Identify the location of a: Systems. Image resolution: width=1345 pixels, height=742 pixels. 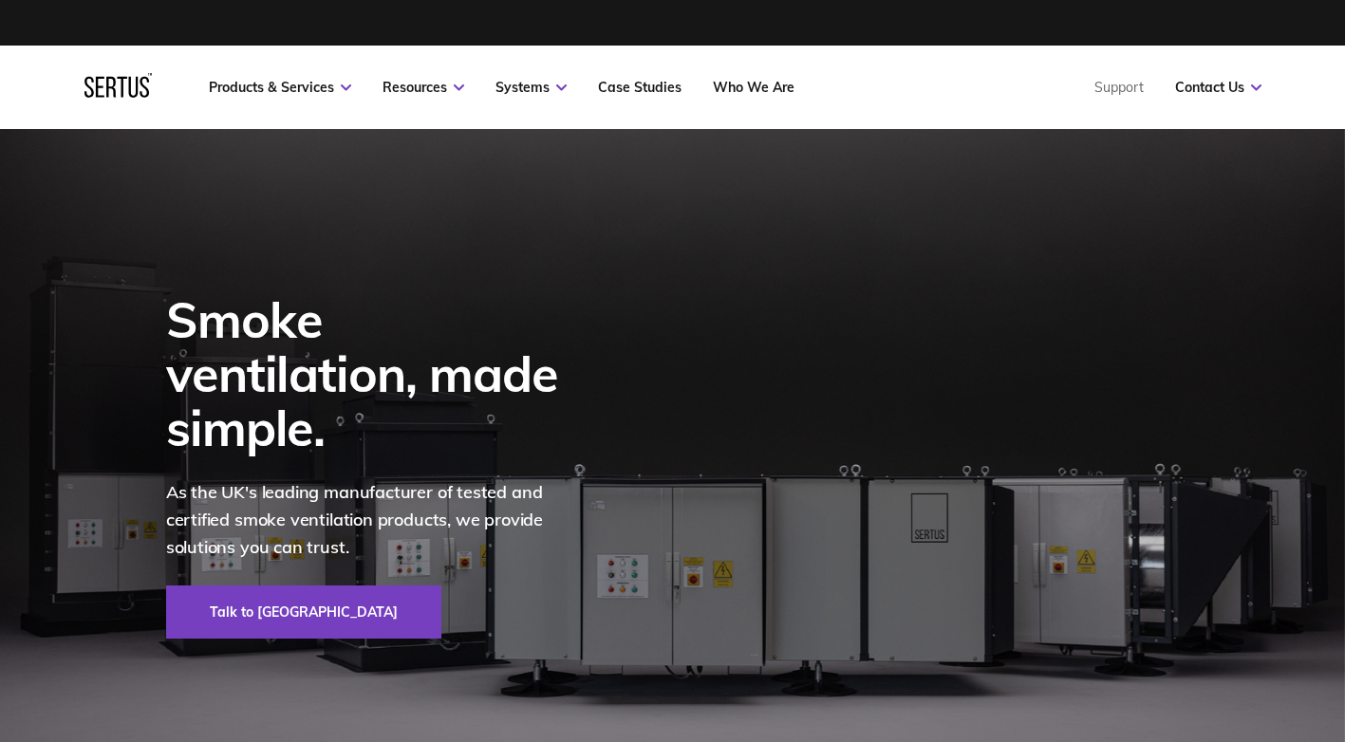
(531, 87).